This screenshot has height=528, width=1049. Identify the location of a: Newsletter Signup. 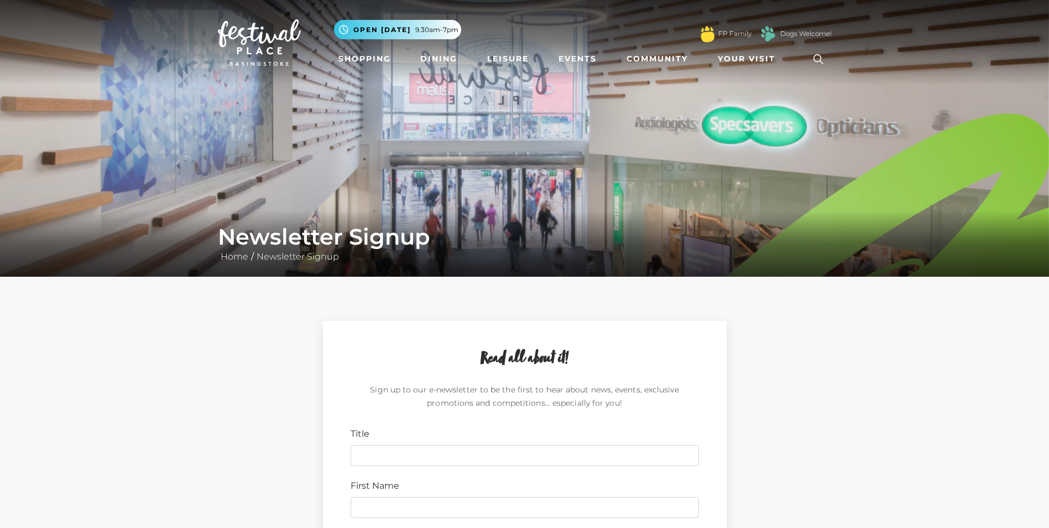
(298, 256).